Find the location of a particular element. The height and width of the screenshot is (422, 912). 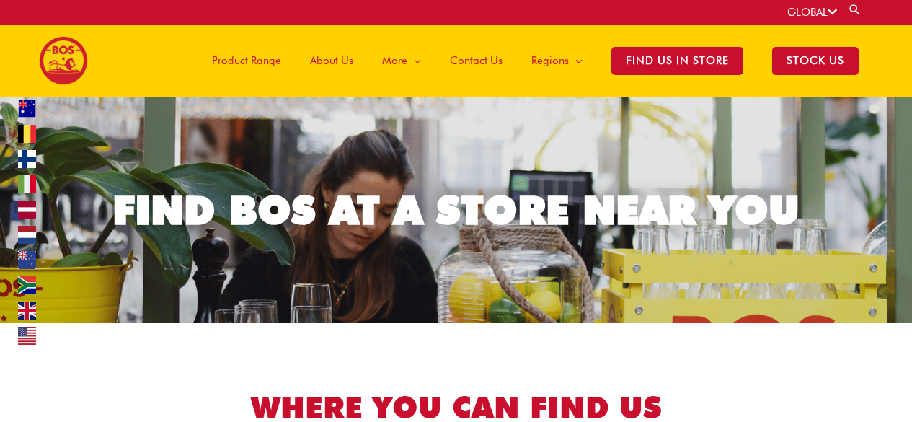

span: STOCK US is located at coordinates (815, 61).